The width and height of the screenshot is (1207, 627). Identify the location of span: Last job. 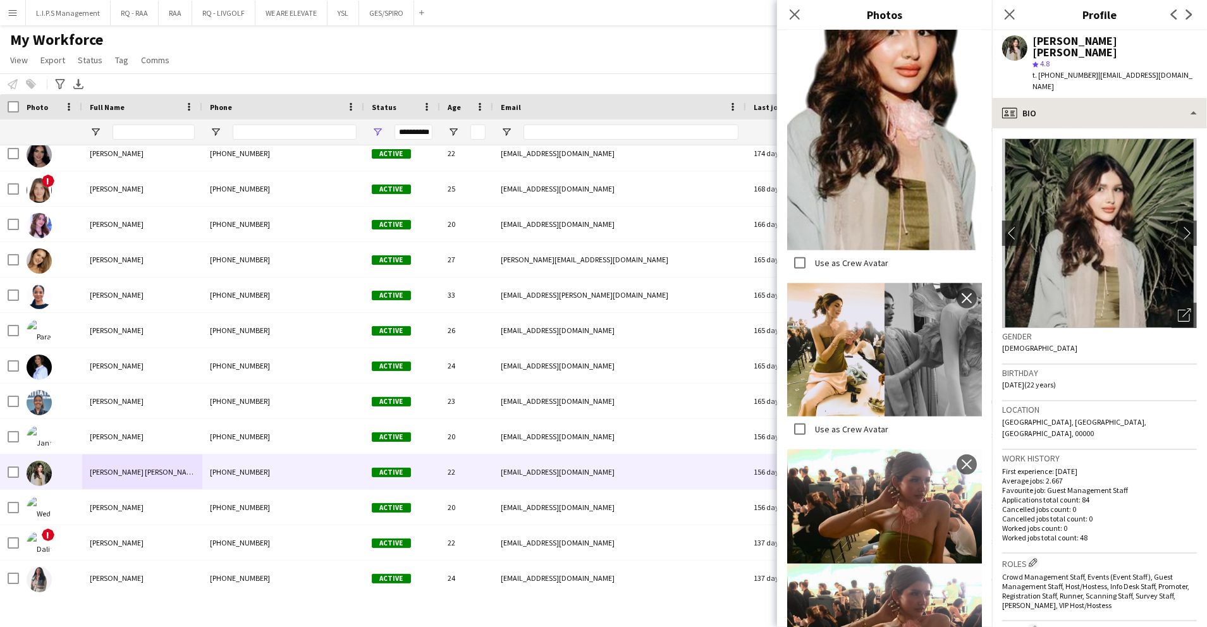
(767, 107).